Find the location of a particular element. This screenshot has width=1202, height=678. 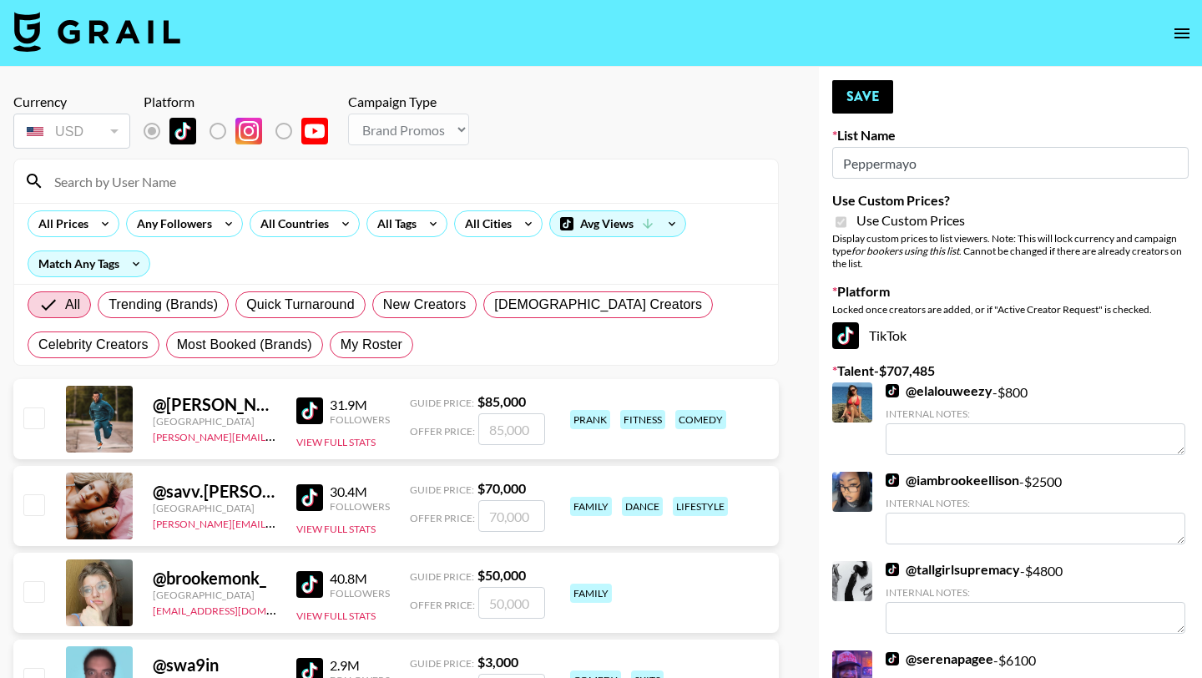

strong: $ 85,000 is located at coordinates (502, 401).